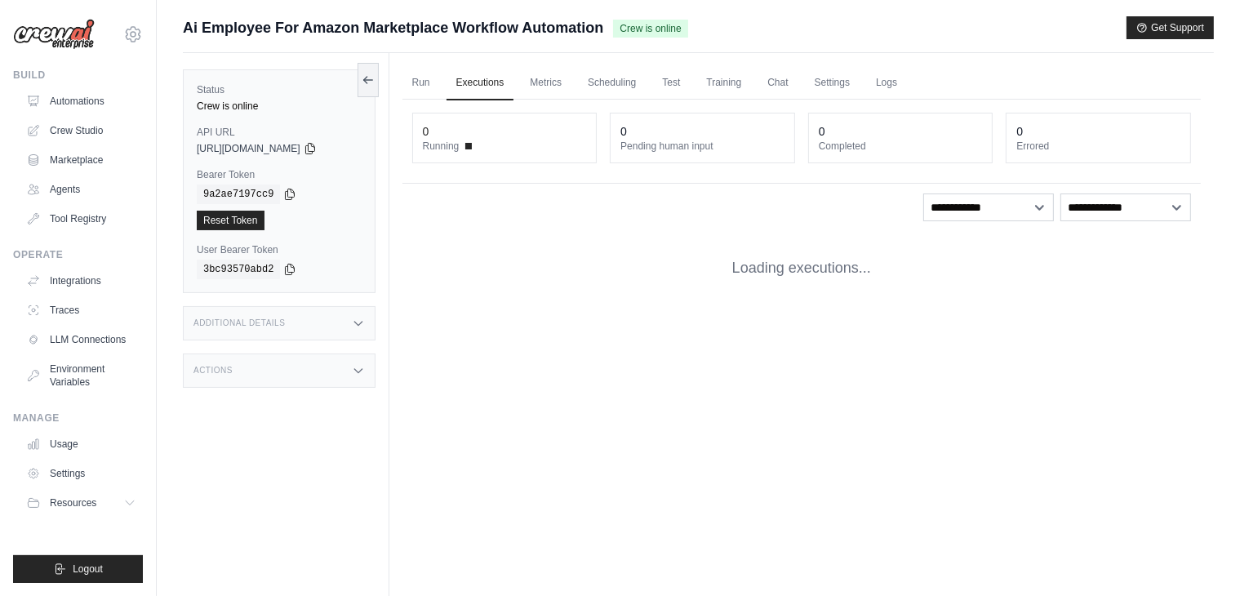  What do you see at coordinates (279, 106) in the screenshot?
I see `div: Crew is online` at bounding box center [279, 106].